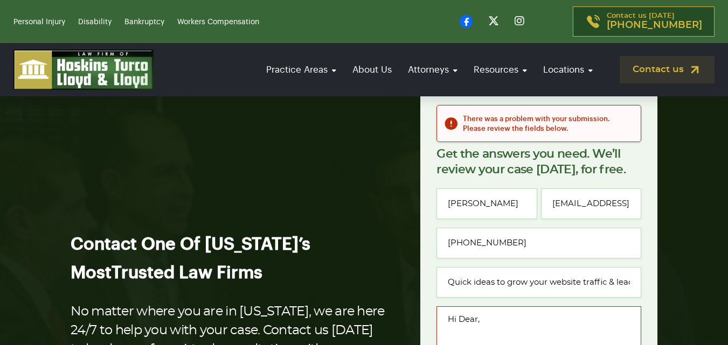 The height and width of the screenshot is (345, 728). I want to click on a: Workers Compensation, so click(218, 22).